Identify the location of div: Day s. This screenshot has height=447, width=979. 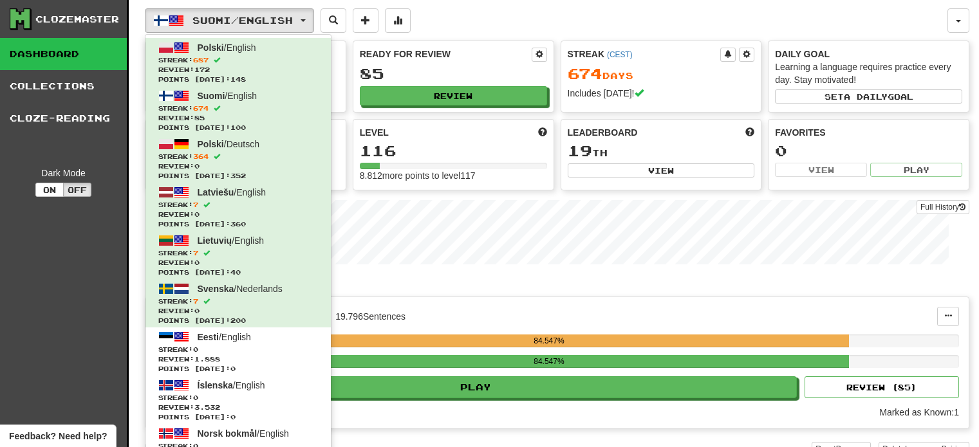
(661, 74).